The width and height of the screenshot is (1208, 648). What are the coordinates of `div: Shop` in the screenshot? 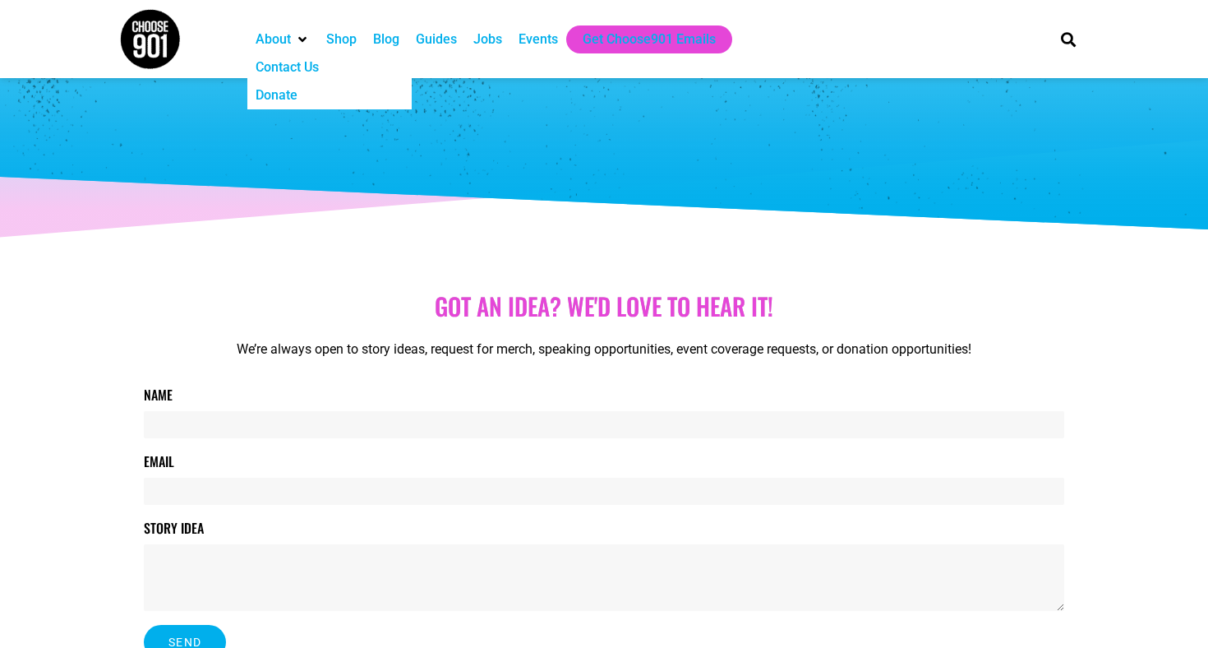 It's located at (341, 39).